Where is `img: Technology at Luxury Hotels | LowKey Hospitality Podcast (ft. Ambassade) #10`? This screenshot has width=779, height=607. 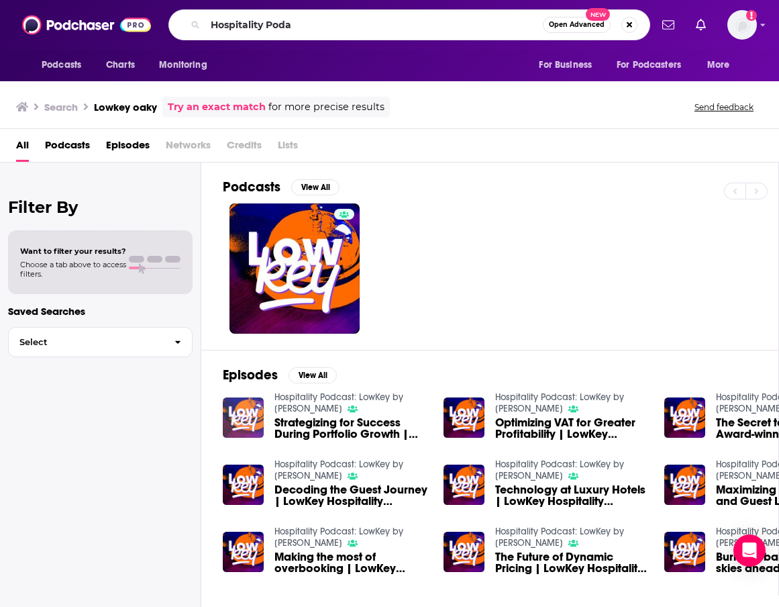
img: Technology at Luxury Hotels | LowKey Hospitality Podcast (ft. Ambassade) #10 is located at coordinates (464, 485).